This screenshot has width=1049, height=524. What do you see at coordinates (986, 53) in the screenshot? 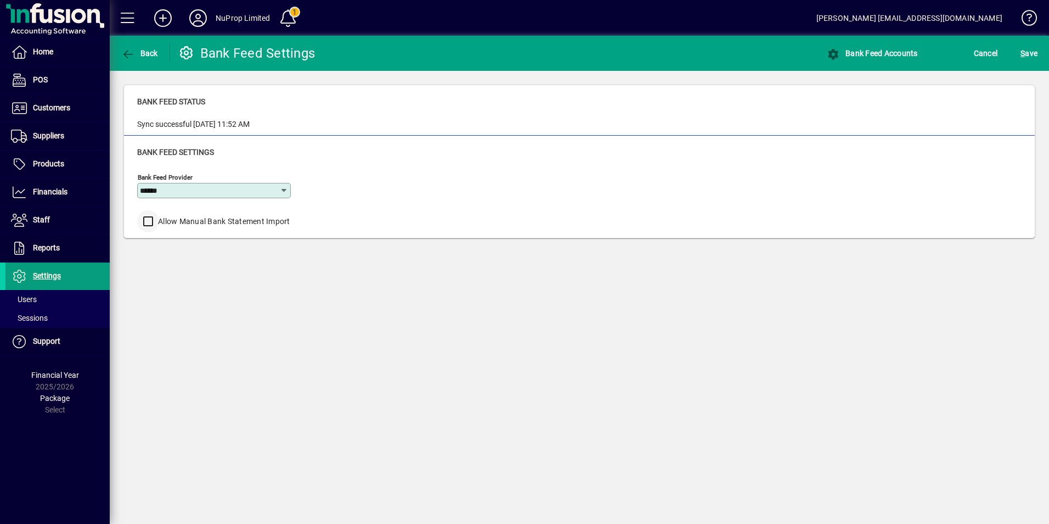
I see `span: Cancel` at bounding box center [986, 53].